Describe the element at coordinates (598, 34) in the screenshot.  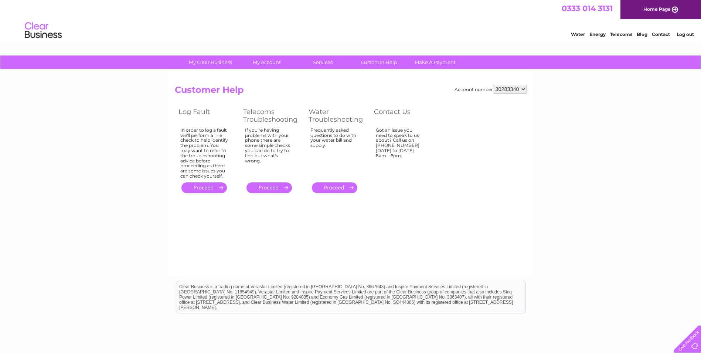
I see `a: Energy` at that location.